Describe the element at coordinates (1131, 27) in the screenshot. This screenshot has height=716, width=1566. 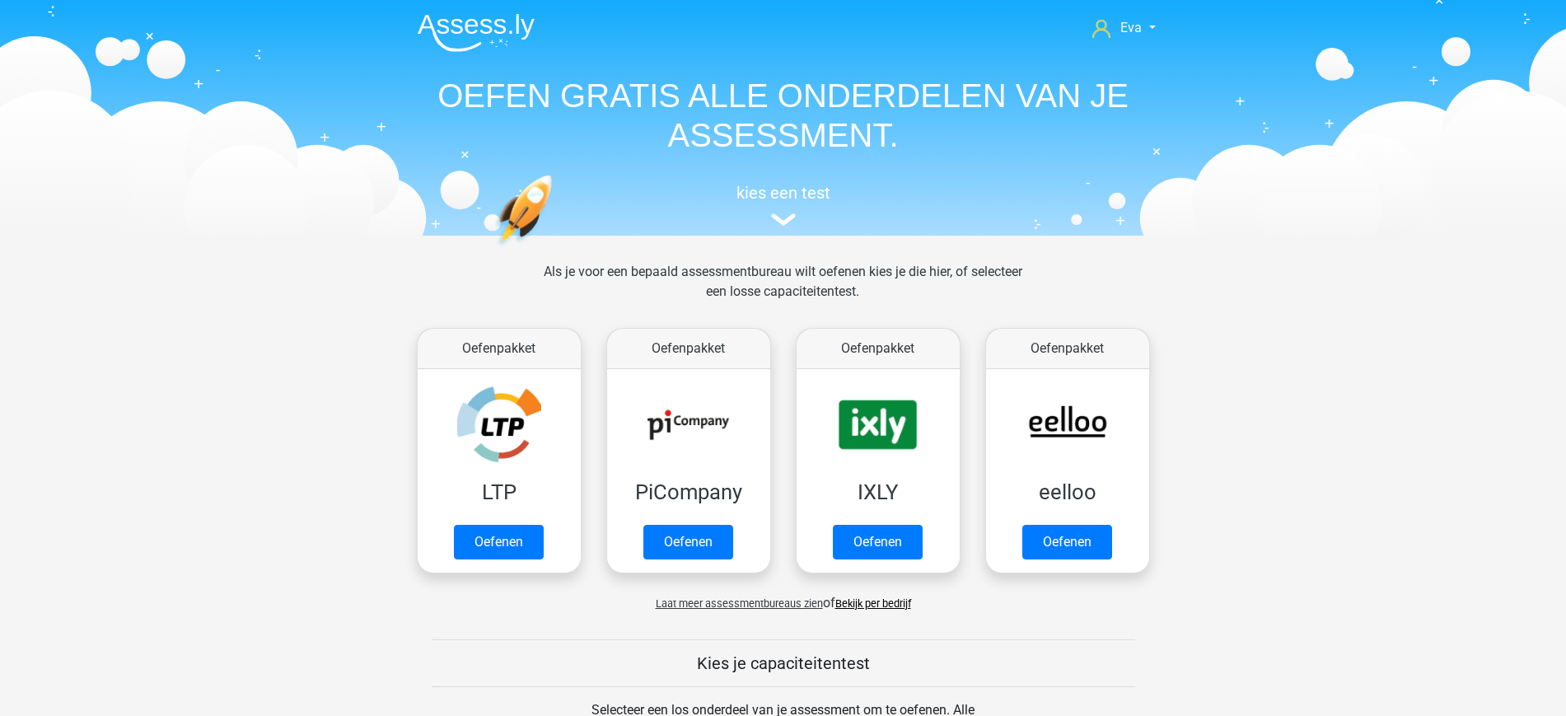
I see `span: Eva` at that location.